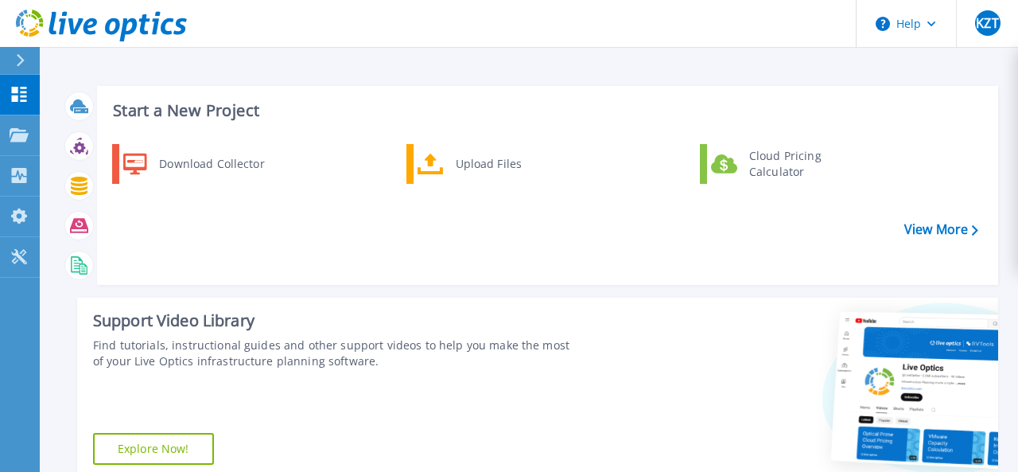  I want to click on div: Cloud Pricing Calculator, so click(800, 164).